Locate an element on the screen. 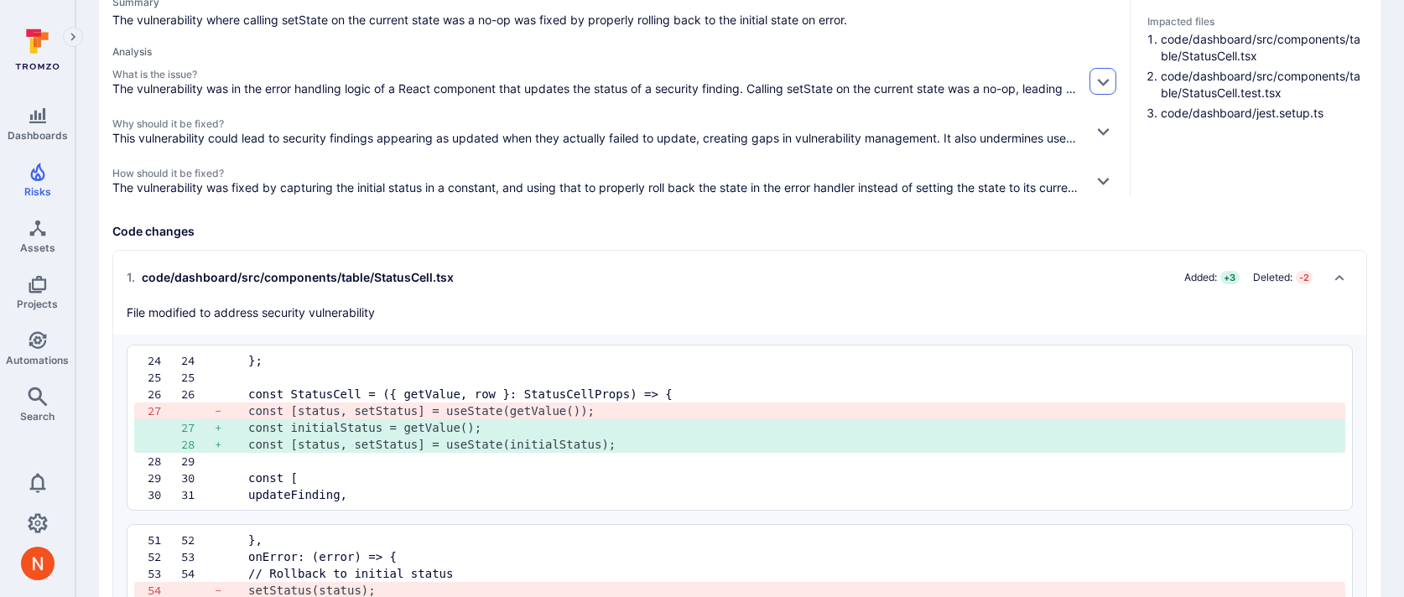 This screenshot has height=597, width=1404. p: This vulnerability could lead to security findings appearing as updated when they actually failed... is located at coordinates (595, 138).